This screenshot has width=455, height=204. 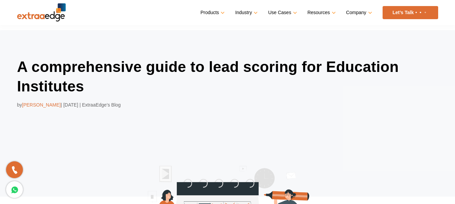 I want to click on a: Products, so click(x=212, y=12).